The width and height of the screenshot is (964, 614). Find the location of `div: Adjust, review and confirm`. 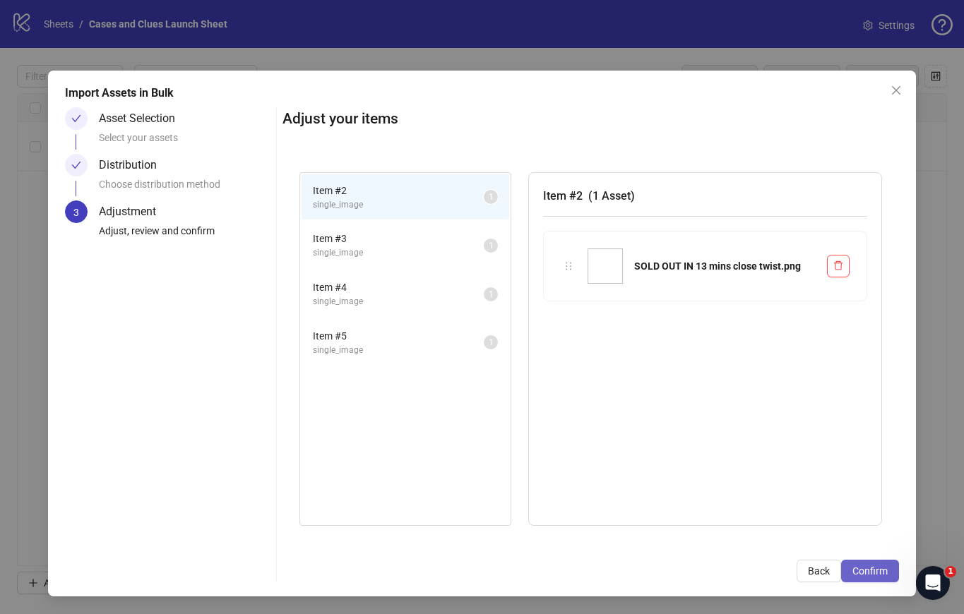

div: Adjust, review and confirm is located at coordinates (184, 235).